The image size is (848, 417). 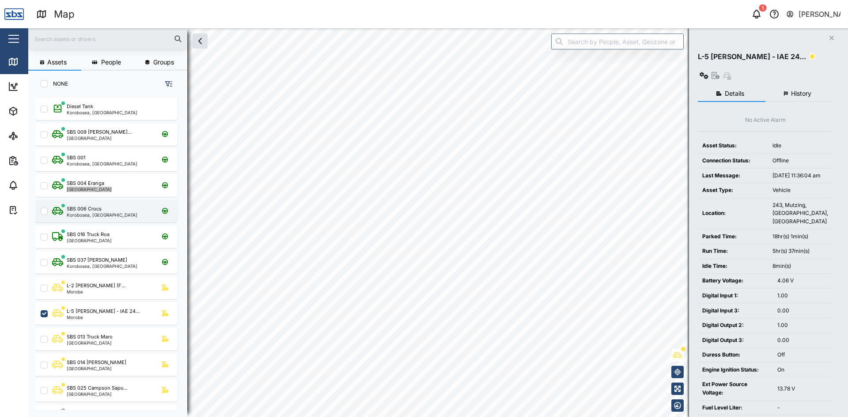 I want to click on div: Engine Ignition Status:, so click(x=735, y=370).